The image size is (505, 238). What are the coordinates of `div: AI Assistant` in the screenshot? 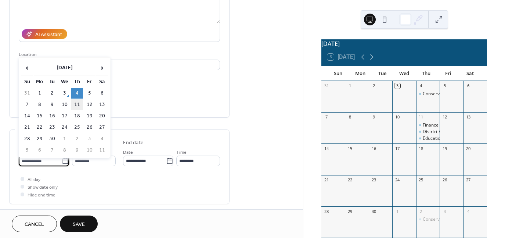 It's located at (48, 35).